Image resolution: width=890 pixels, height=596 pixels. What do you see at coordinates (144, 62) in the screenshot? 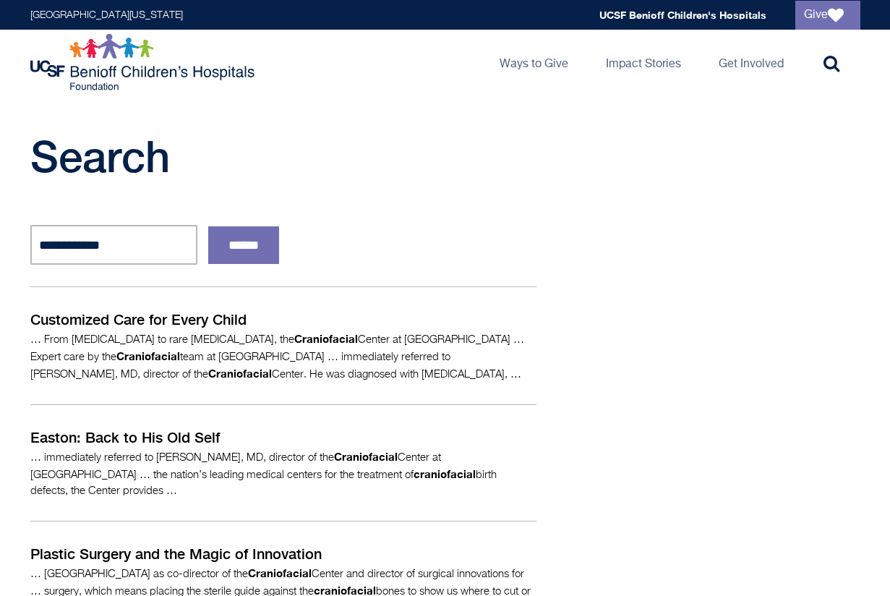
I see `img: Logo for UCSF Benioff Children's Hospitals Foundation` at bounding box center [144, 62].